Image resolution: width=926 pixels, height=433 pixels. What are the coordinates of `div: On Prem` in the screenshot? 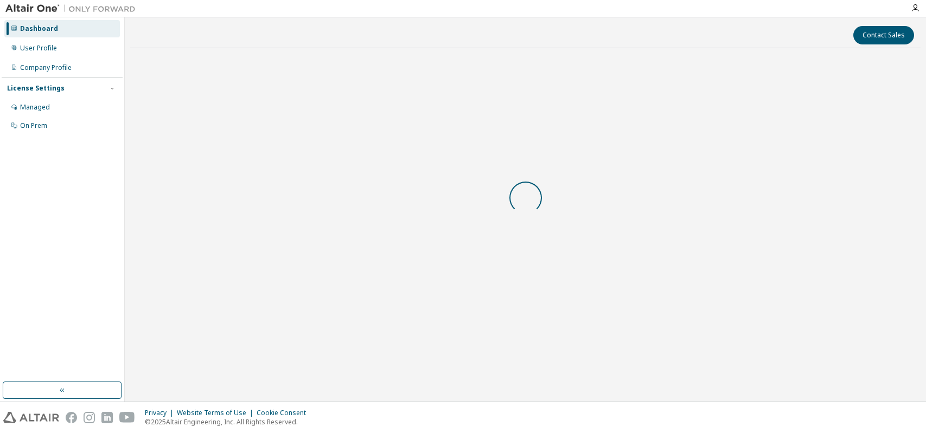 It's located at (34, 126).